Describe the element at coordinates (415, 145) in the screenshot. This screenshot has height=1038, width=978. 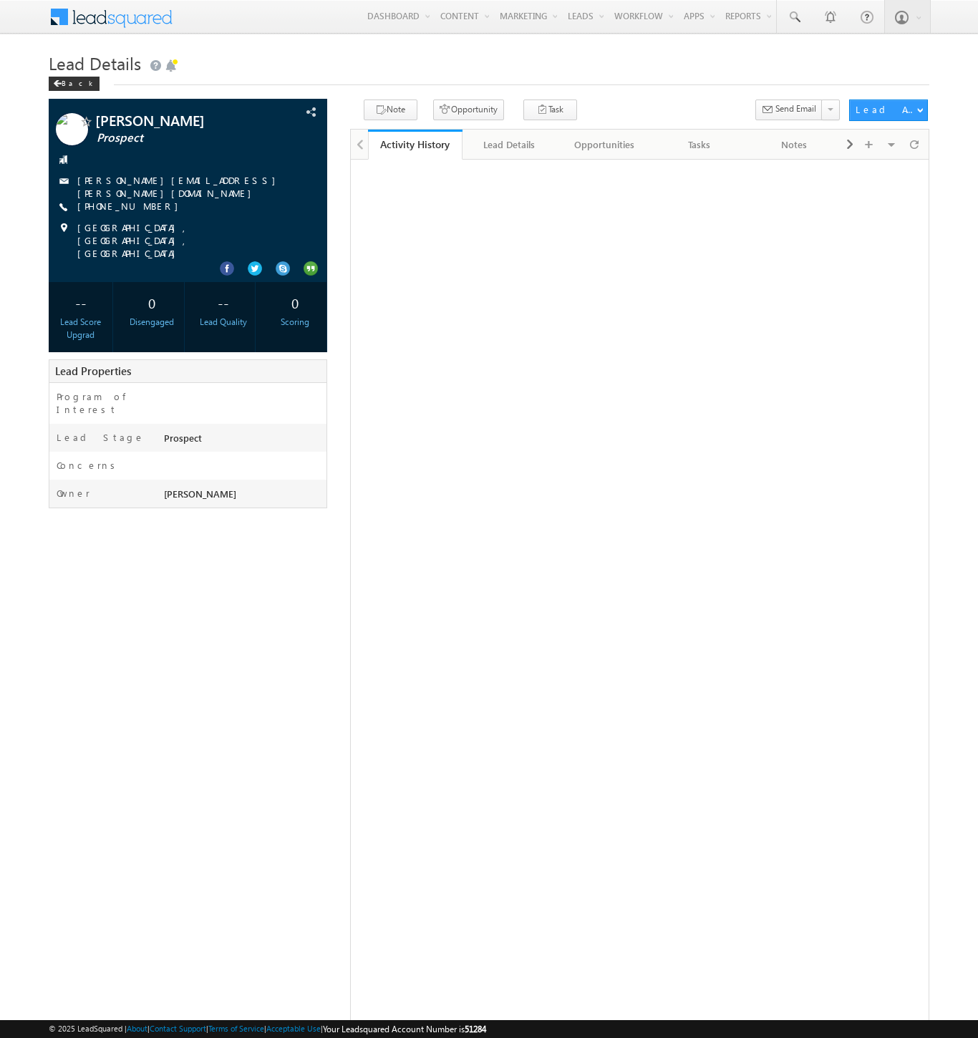
I see `a: Activity History` at that location.